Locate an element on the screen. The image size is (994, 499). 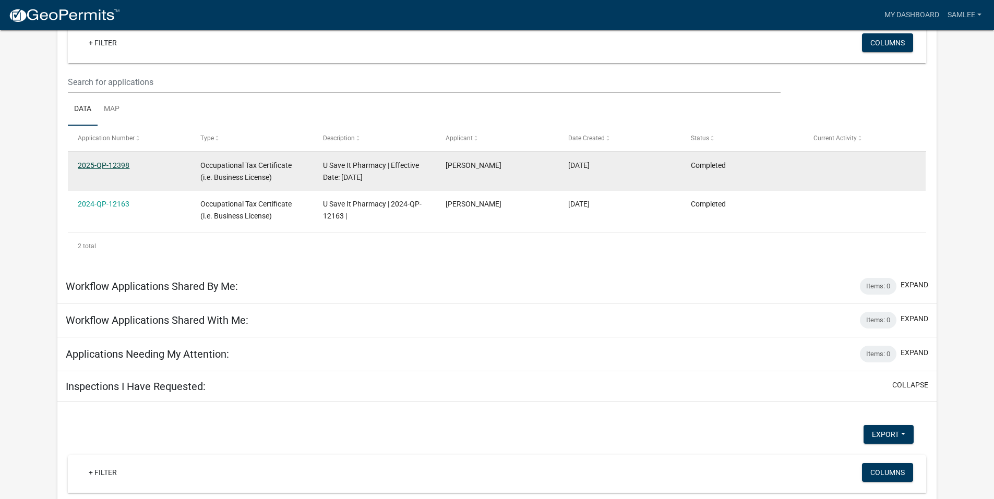
span: U Save It Pharmacy | Effective Date: 01/01/2025 is located at coordinates (371, 171).